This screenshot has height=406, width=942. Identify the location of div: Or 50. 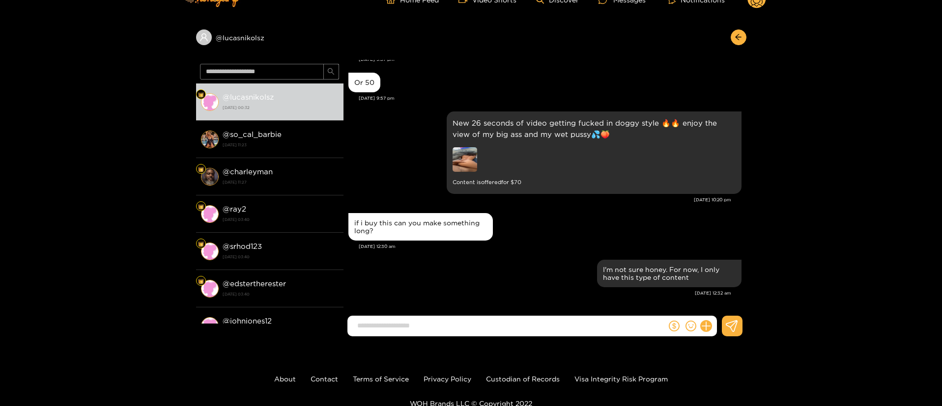
(364, 83).